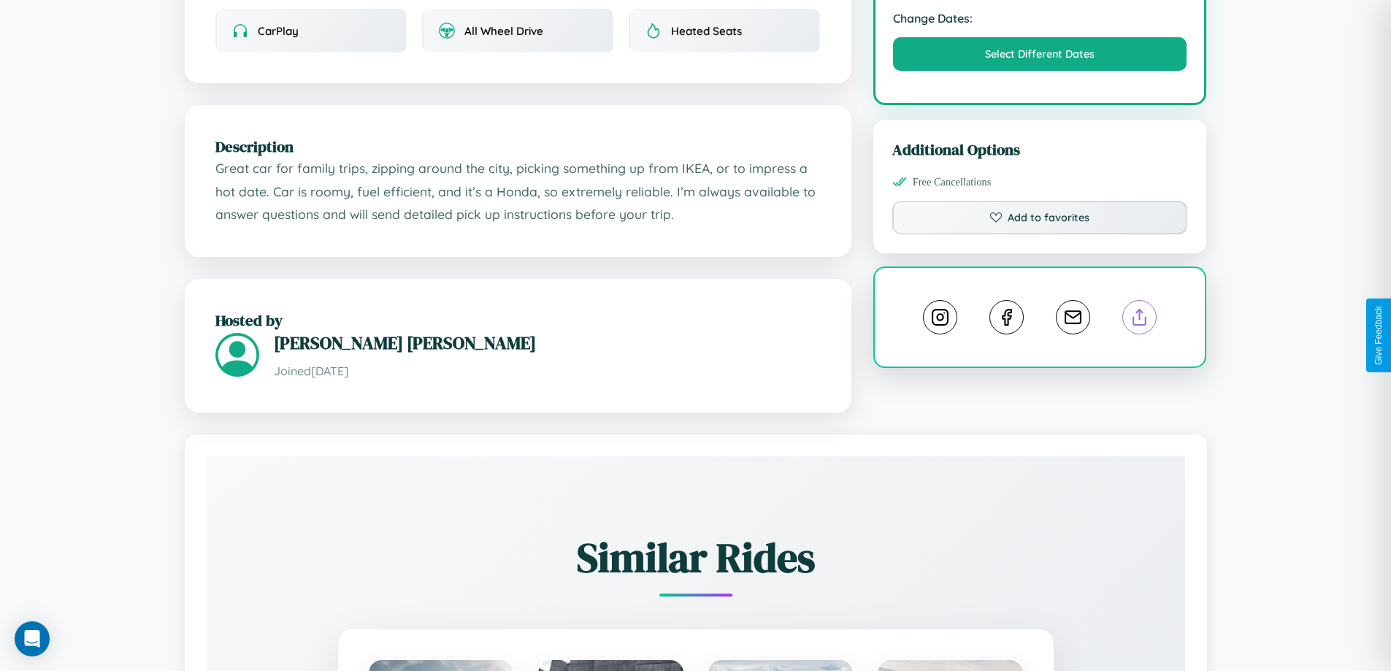  Describe the element at coordinates (1040, 54) in the screenshot. I see `button: Select Different Dates` at that location.